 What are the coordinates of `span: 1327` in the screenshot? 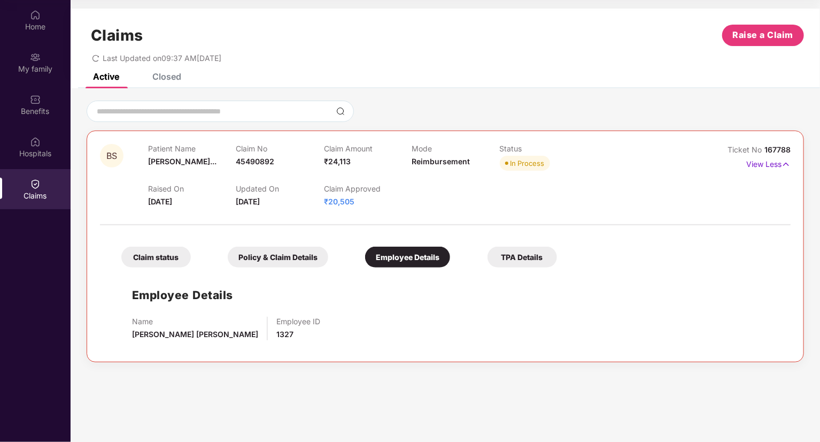 It's located at (285, 334).